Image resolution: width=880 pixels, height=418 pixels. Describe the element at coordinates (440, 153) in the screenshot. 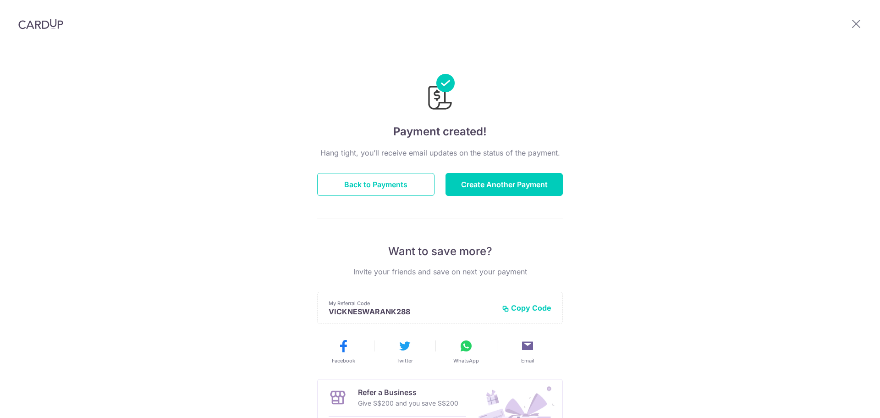

I see `p: Hang tight, you’ll receive email updates on the status of the payment.` at that location.